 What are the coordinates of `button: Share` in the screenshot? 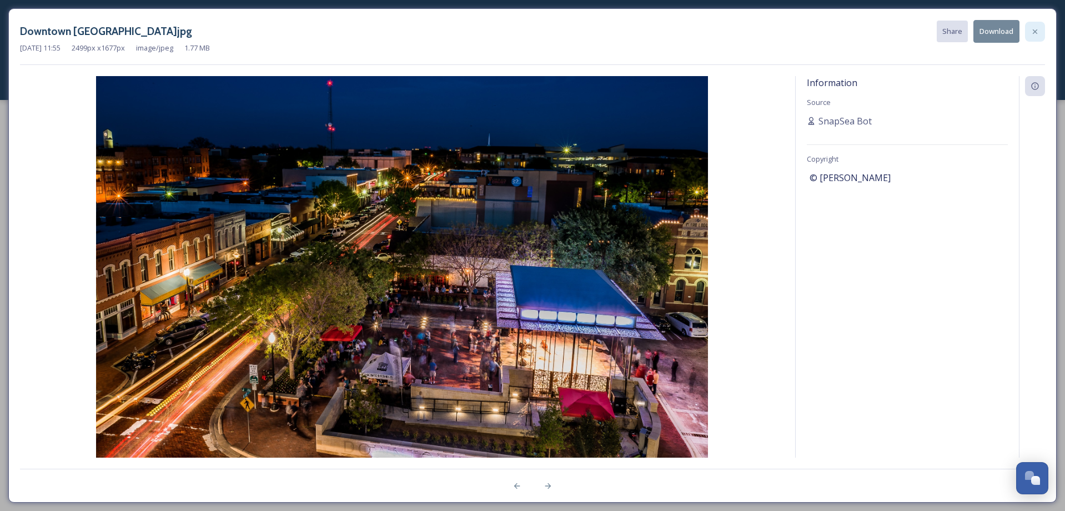 It's located at (953, 31).